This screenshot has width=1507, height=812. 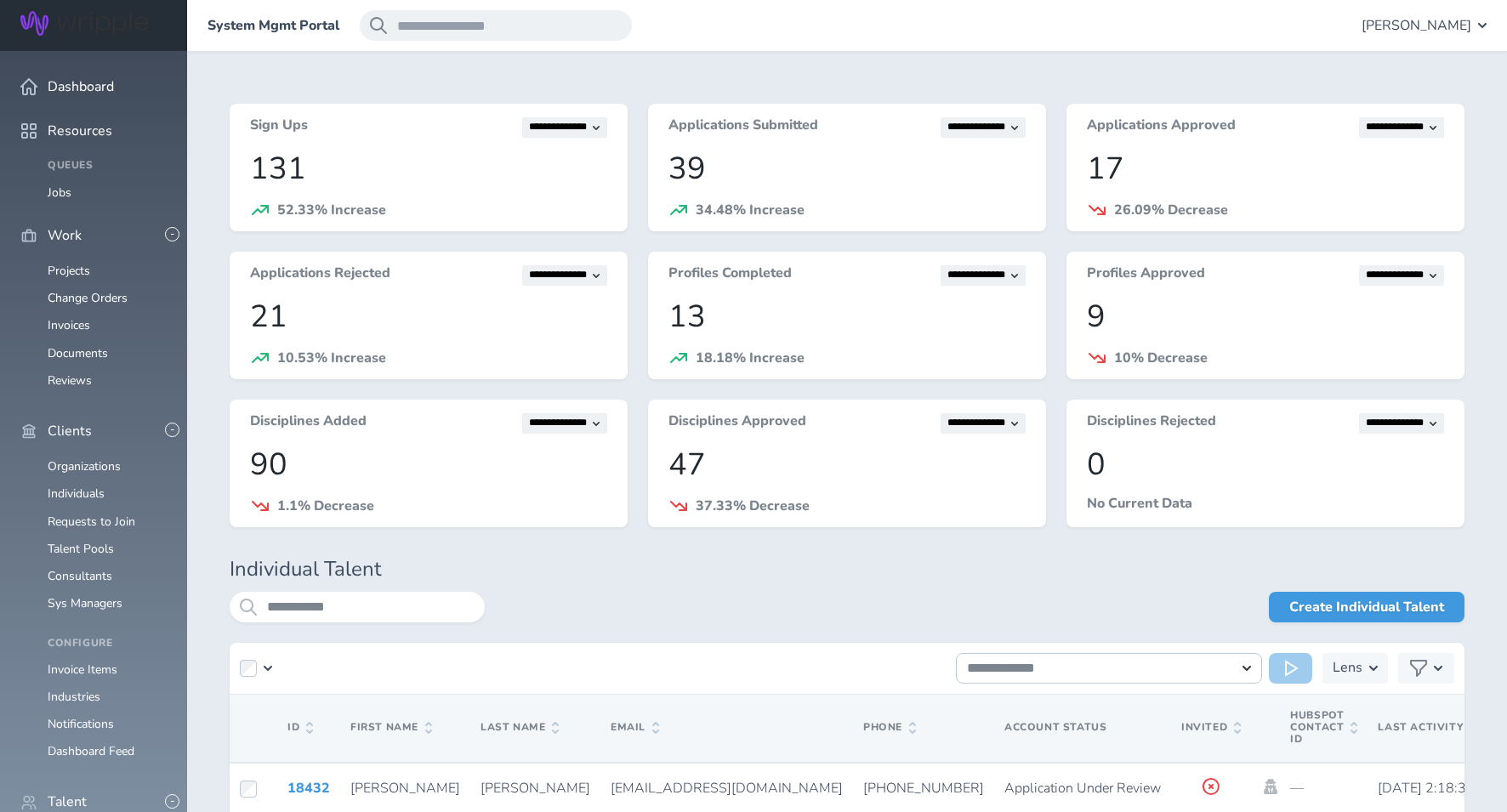 What do you see at coordinates (846, 464) in the screenshot?
I see `p: 47` at bounding box center [846, 464].